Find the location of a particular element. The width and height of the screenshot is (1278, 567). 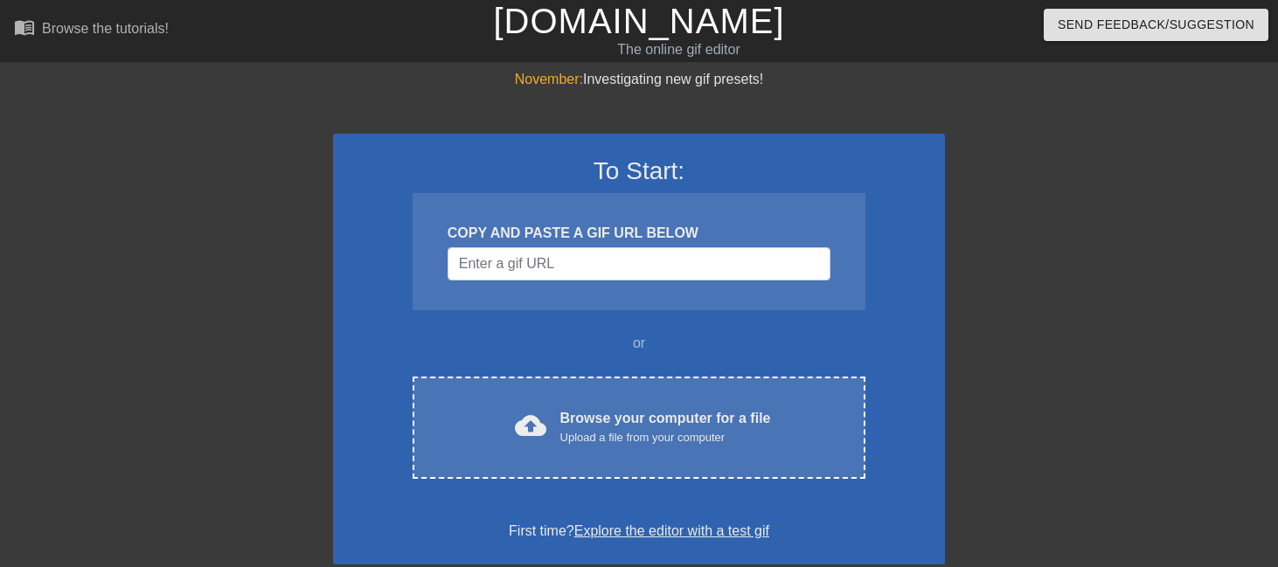

div: Investigating new gif presets! is located at coordinates (639, 80).